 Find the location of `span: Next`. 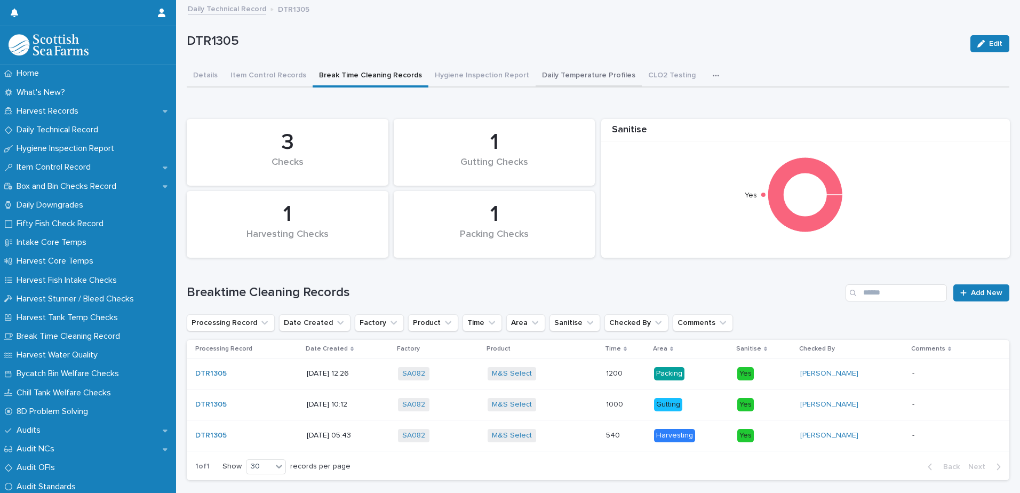

span: Next is located at coordinates (980, 467).